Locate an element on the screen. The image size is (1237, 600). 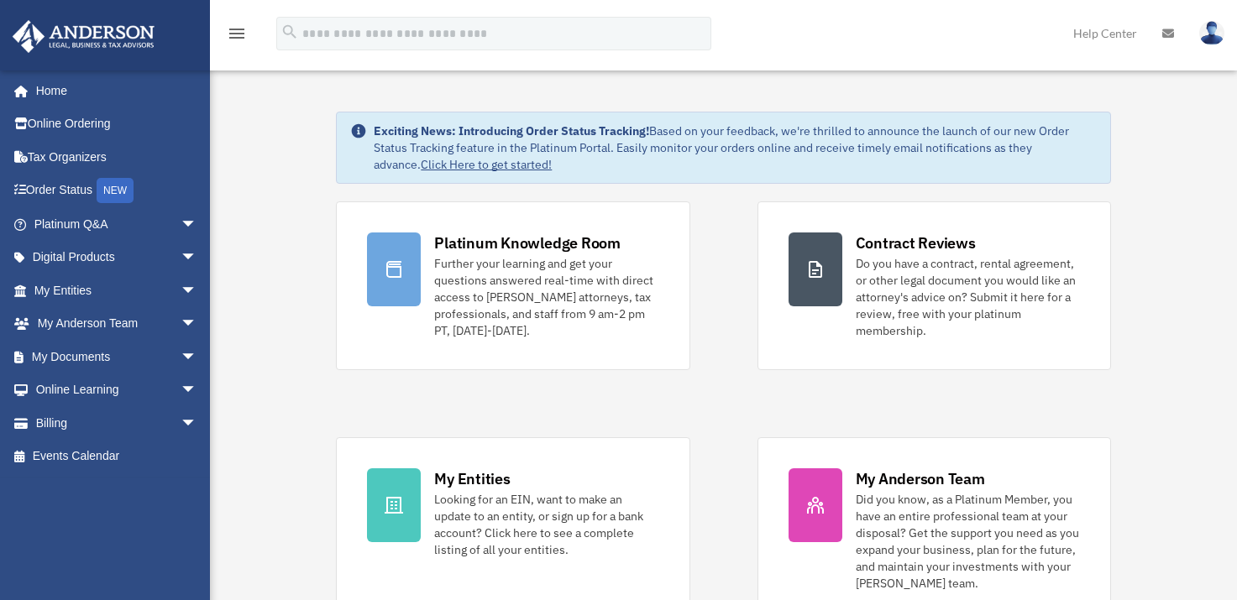
a: Platinum Knowledge Room Further your learning and get your questions answered real-time with dire... is located at coordinates (512, 285).